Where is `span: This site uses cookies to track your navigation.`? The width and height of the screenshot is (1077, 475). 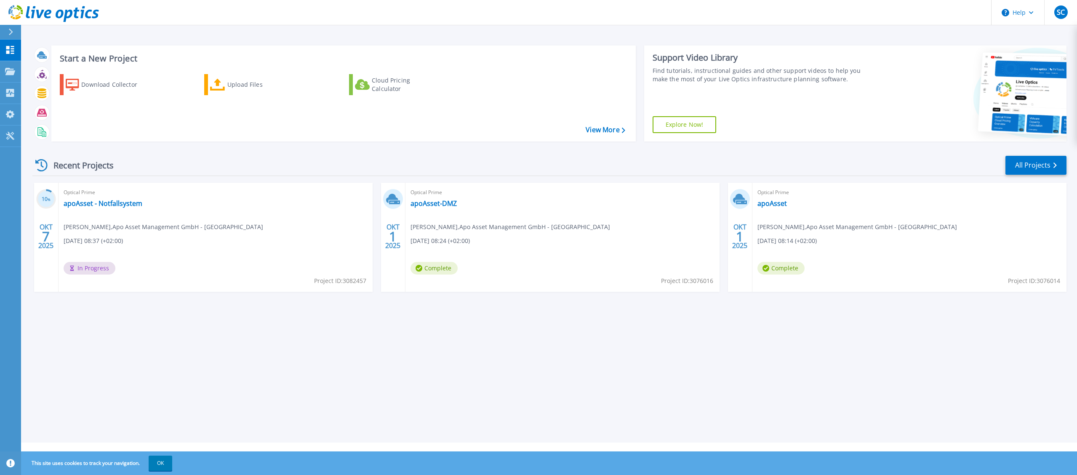
span: This site uses cookies to track your navigation. is located at coordinates (98, 463).